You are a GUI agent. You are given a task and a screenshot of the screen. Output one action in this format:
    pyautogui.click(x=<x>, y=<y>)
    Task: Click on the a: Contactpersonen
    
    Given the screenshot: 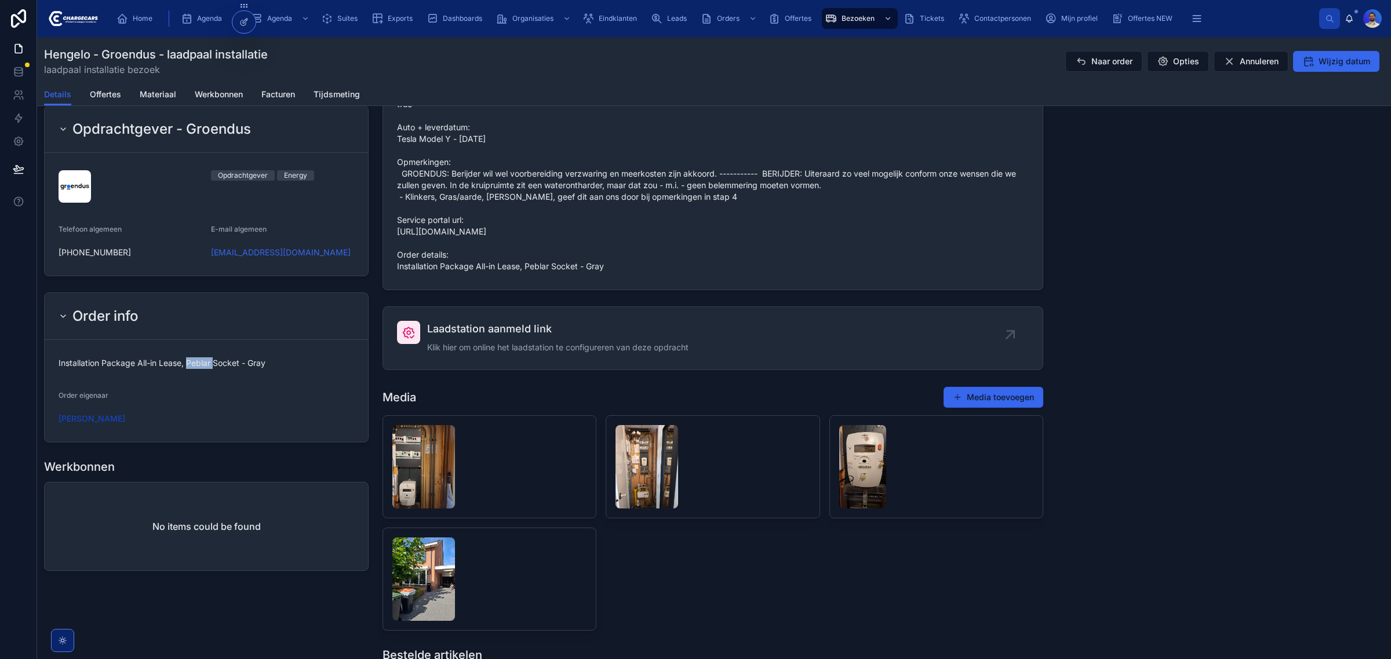 What is the action you would take?
    pyautogui.click(x=997, y=19)
    